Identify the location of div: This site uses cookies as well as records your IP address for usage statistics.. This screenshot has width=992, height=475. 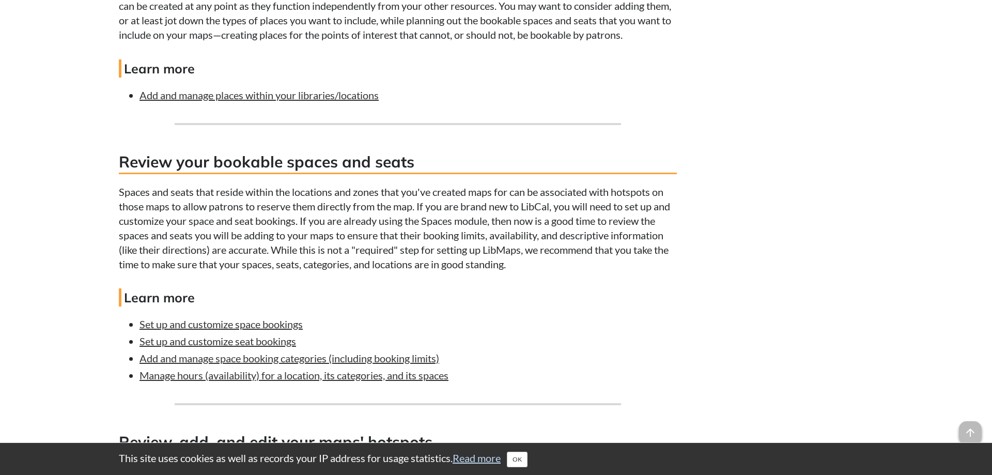
(496, 459).